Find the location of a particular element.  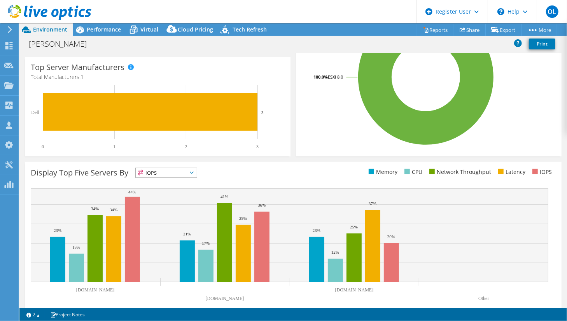

svg: \n is located at coordinates (501, 12).